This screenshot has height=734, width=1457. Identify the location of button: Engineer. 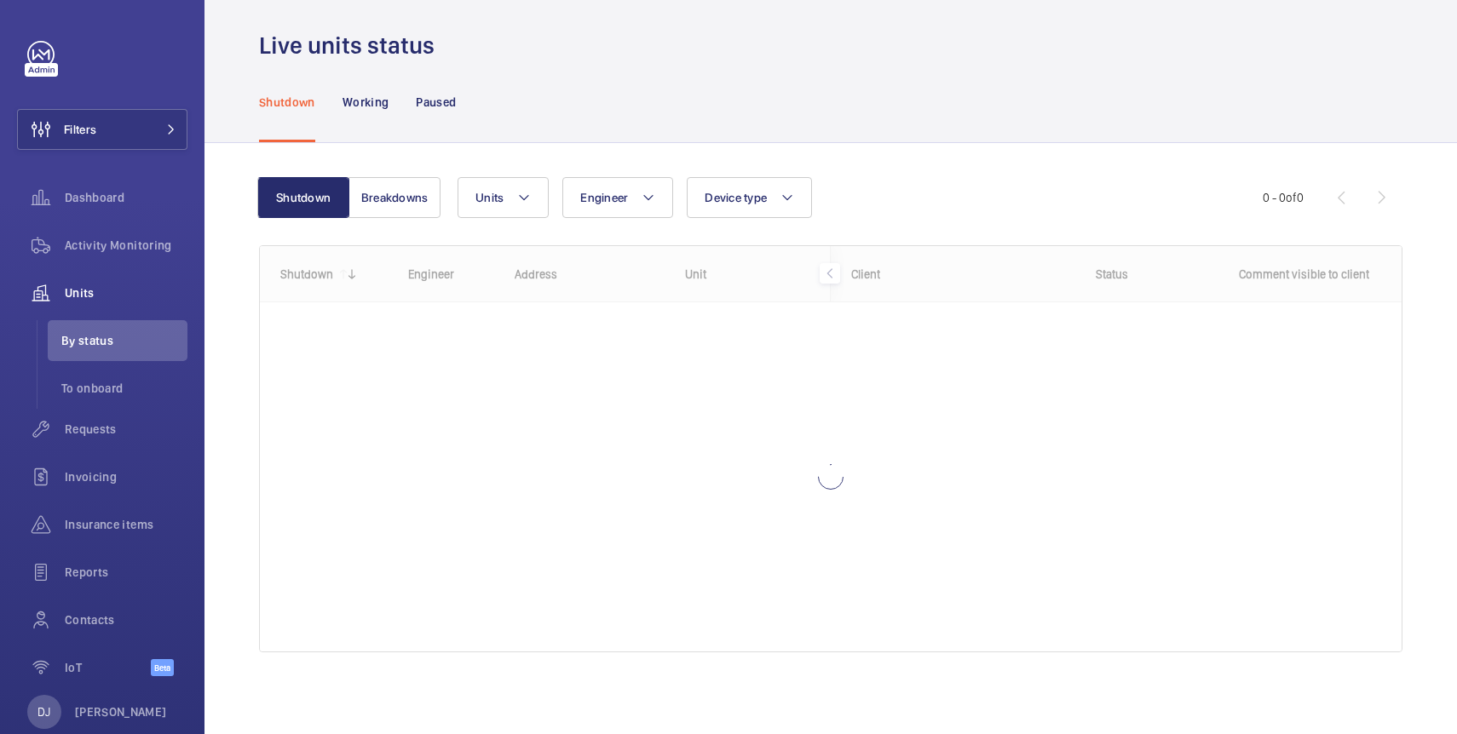
(618, 198).